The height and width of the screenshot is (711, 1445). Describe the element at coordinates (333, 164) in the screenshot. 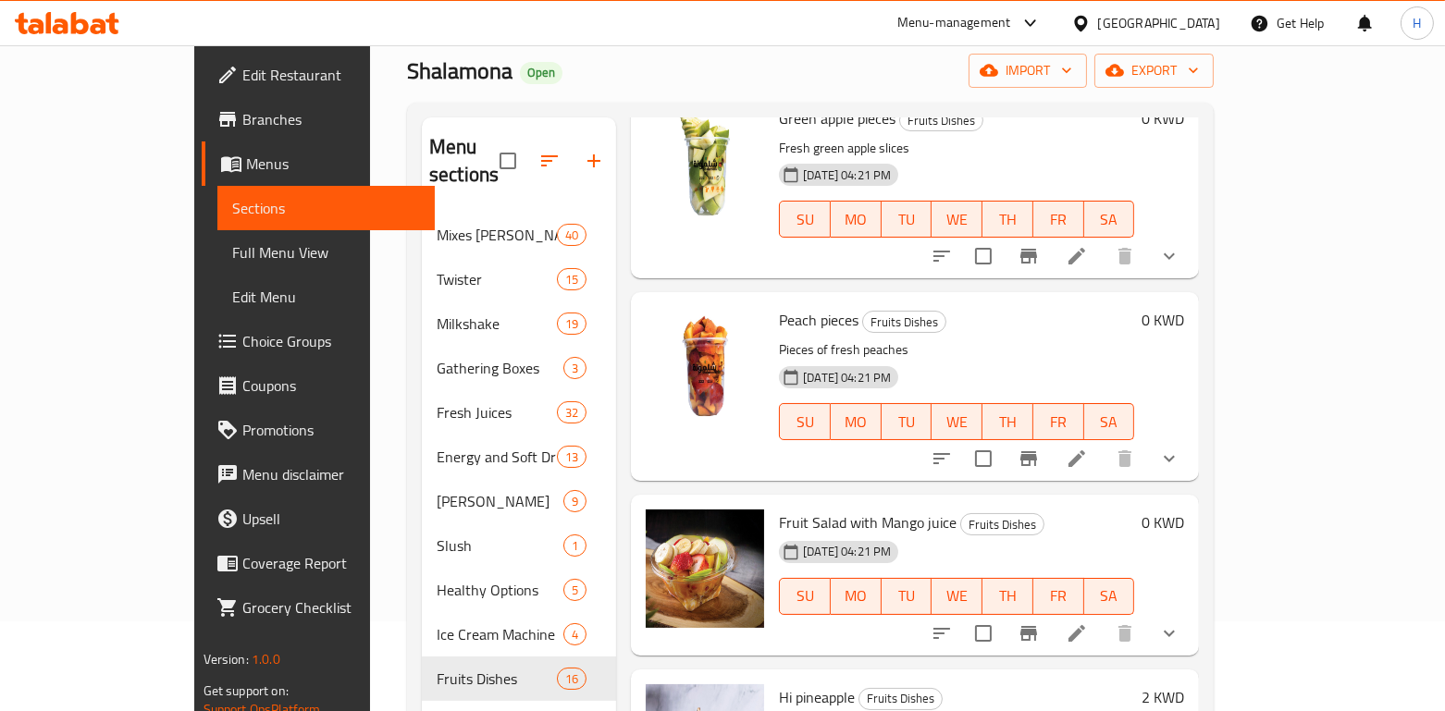

I see `span: Menus` at that location.